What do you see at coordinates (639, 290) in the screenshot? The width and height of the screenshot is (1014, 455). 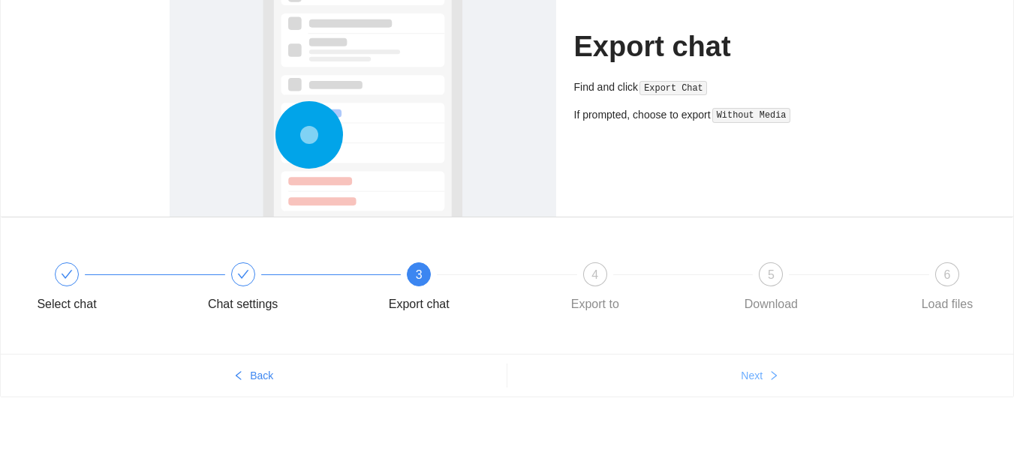 I see `div: 4Export to` at bounding box center [639, 290].